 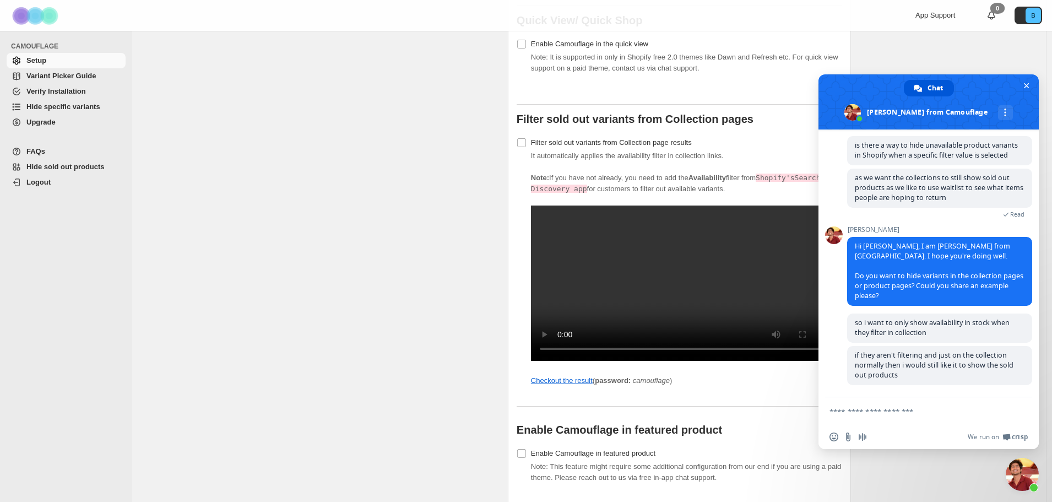 What do you see at coordinates (934, 365) in the screenshot?
I see `span: if they aren't filtering and just on the collection normally then i would still like it to show t...` at bounding box center [934, 365].